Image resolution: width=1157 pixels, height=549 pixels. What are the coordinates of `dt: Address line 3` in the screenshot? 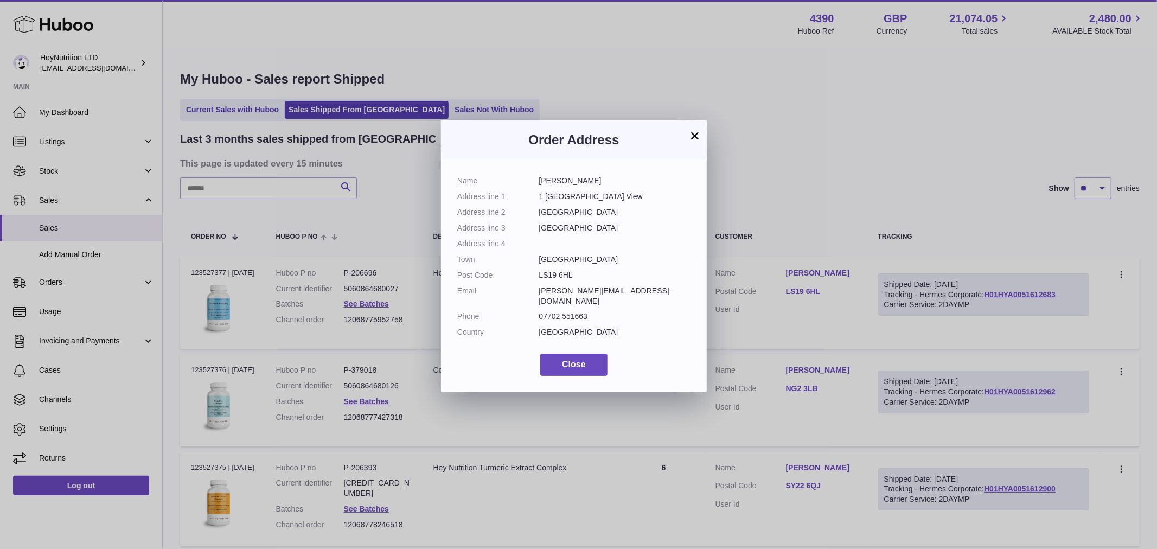 It's located at (498, 228).